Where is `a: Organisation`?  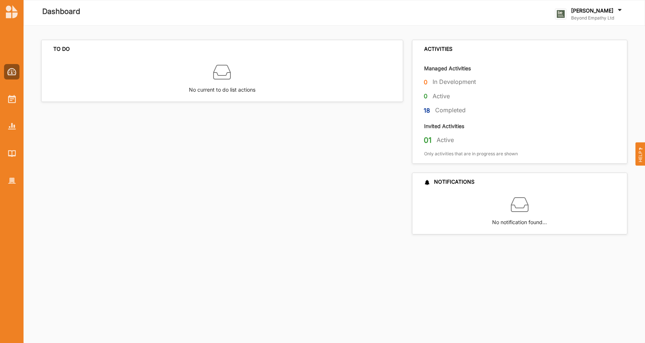 a: Organisation is located at coordinates (12, 180).